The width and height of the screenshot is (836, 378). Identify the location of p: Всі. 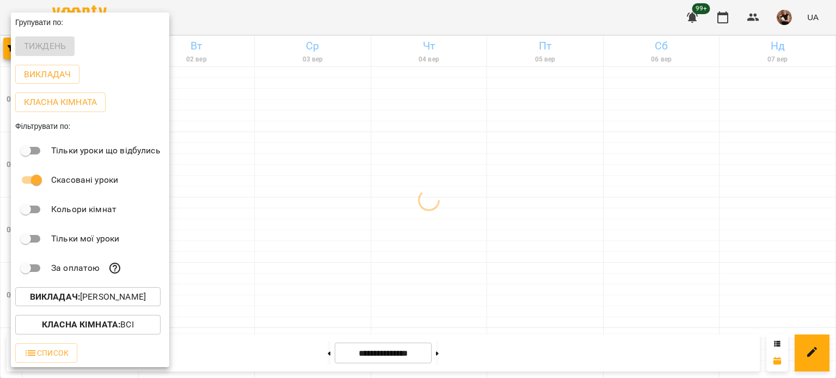
(88, 325).